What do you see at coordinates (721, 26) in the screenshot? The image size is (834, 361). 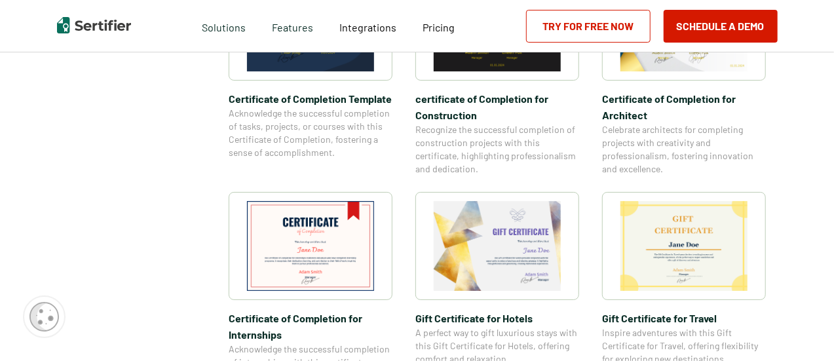 I see `button: Schedule a Demo` at bounding box center [721, 26].